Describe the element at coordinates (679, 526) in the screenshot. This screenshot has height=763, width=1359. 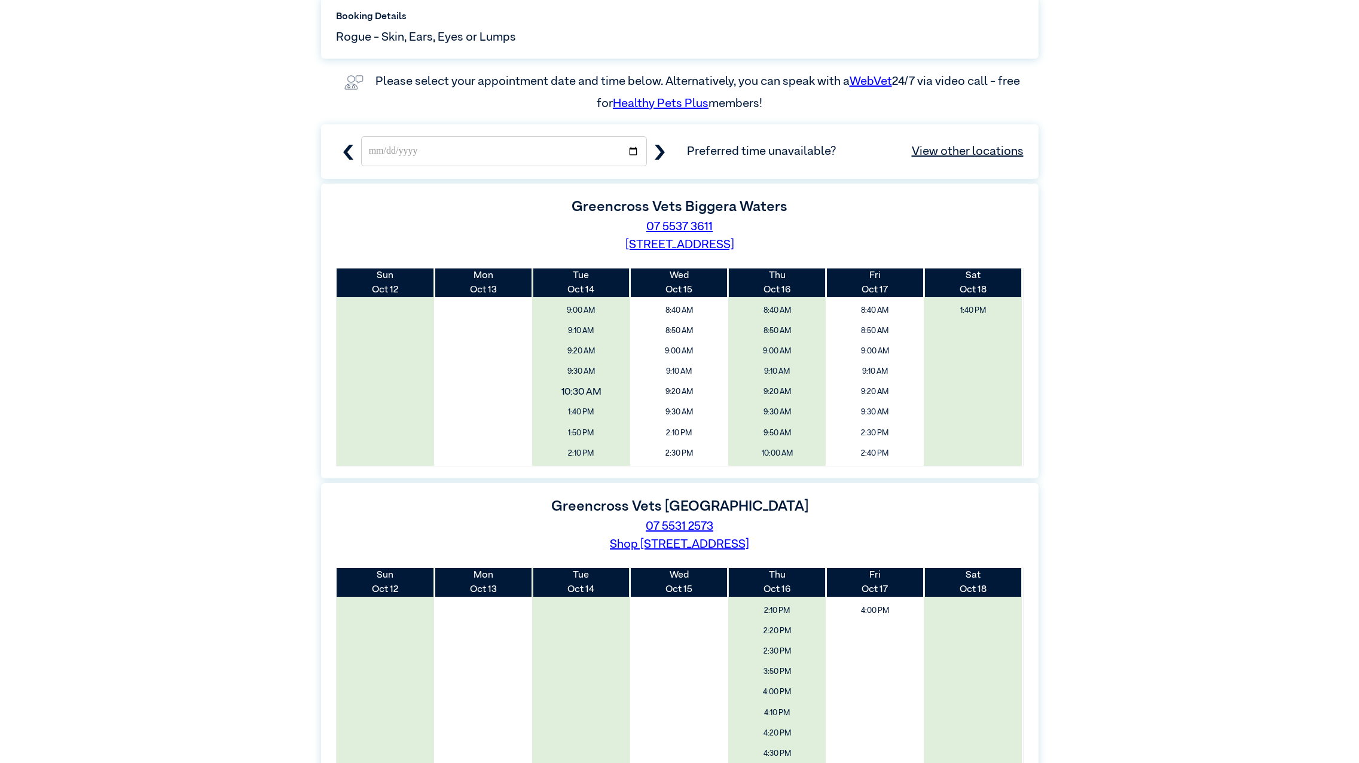
I see `span: 07 5531 2573` at that location.